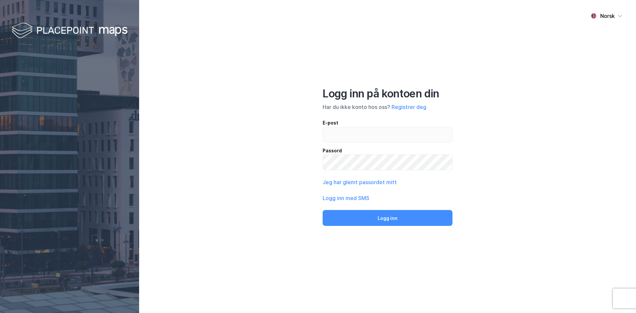  Describe the element at coordinates (607, 16) in the screenshot. I see `div: Norsk` at that location.